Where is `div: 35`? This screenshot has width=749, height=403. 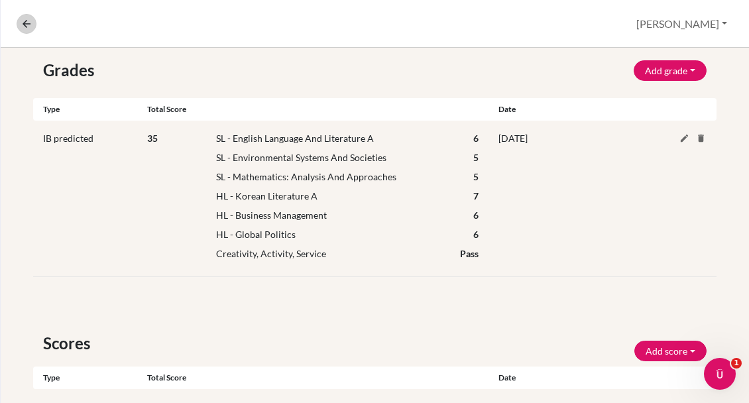
div: 35 is located at coordinates (166, 198).